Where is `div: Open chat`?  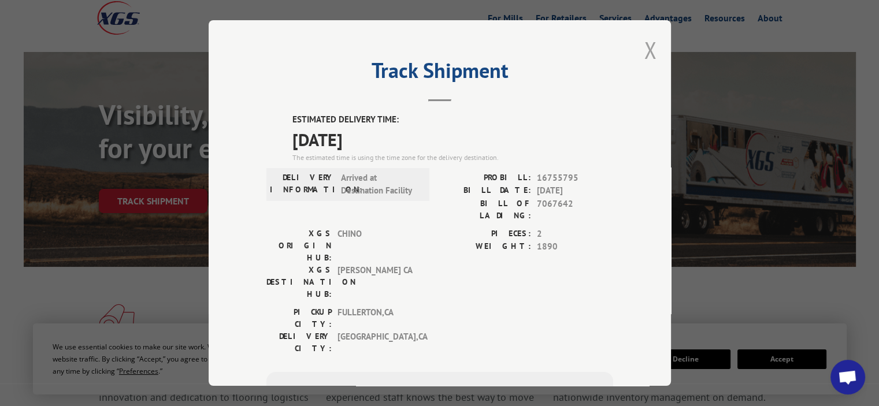
div: Open chat is located at coordinates (848, 378).